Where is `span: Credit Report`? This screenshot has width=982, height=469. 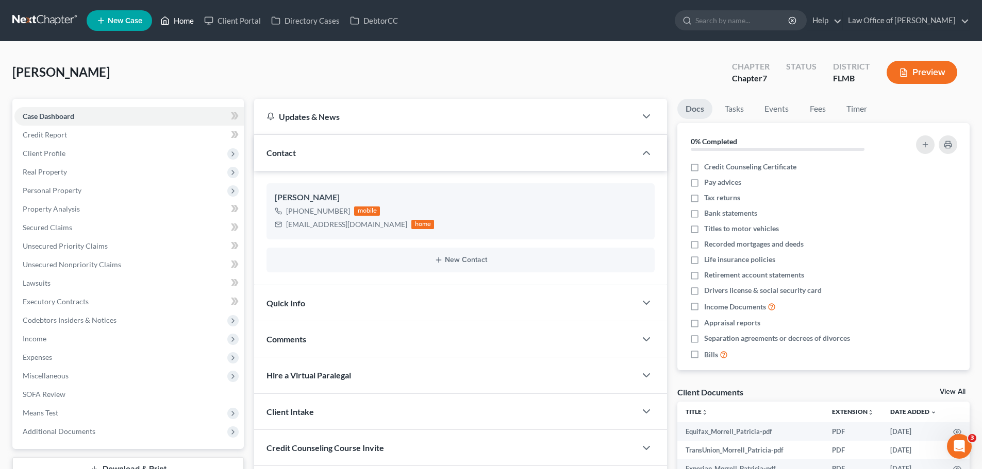
span: Credit Report is located at coordinates (45, 134).